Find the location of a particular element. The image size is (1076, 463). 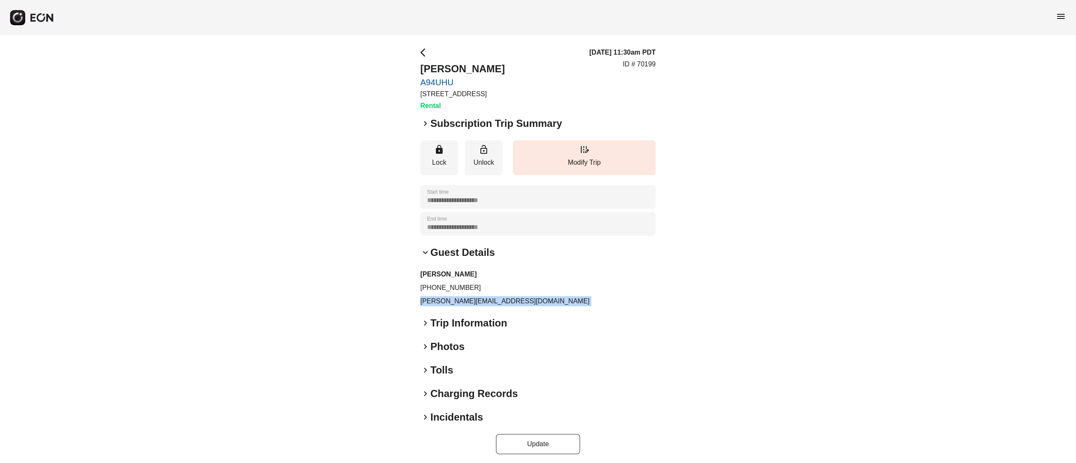

h2: Photos is located at coordinates (447, 347).